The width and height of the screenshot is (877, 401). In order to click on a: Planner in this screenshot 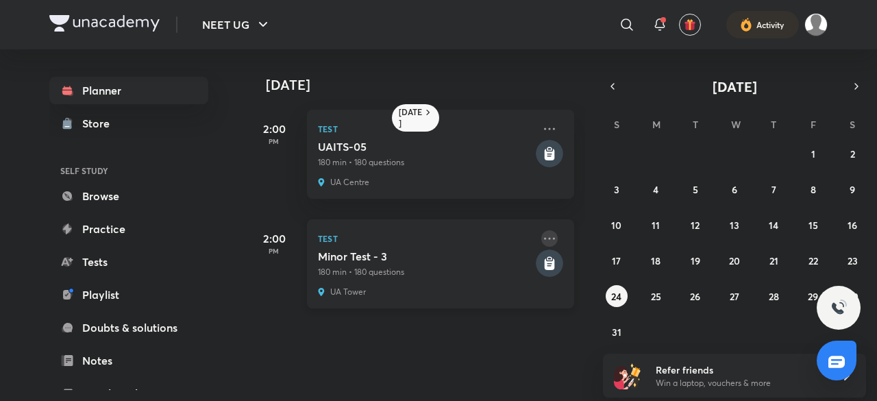, I will do `click(129, 90)`.